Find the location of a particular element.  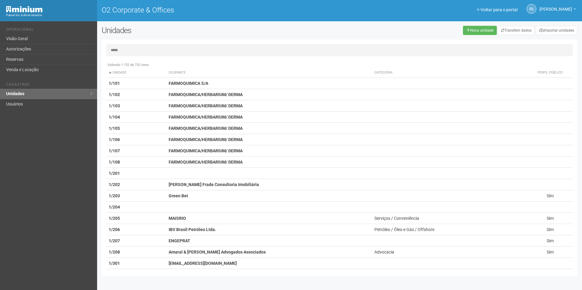

th: Categoria: activate to sort column ascending is located at coordinates (449, 73).